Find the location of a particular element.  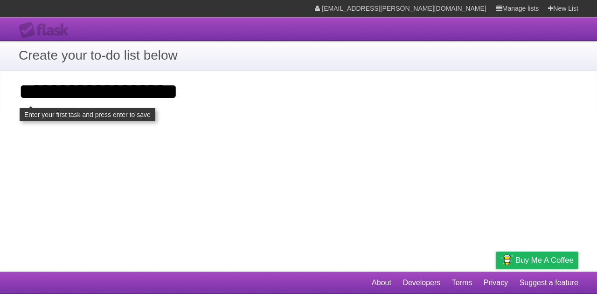

a: Developers is located at coordinates (421, 283).